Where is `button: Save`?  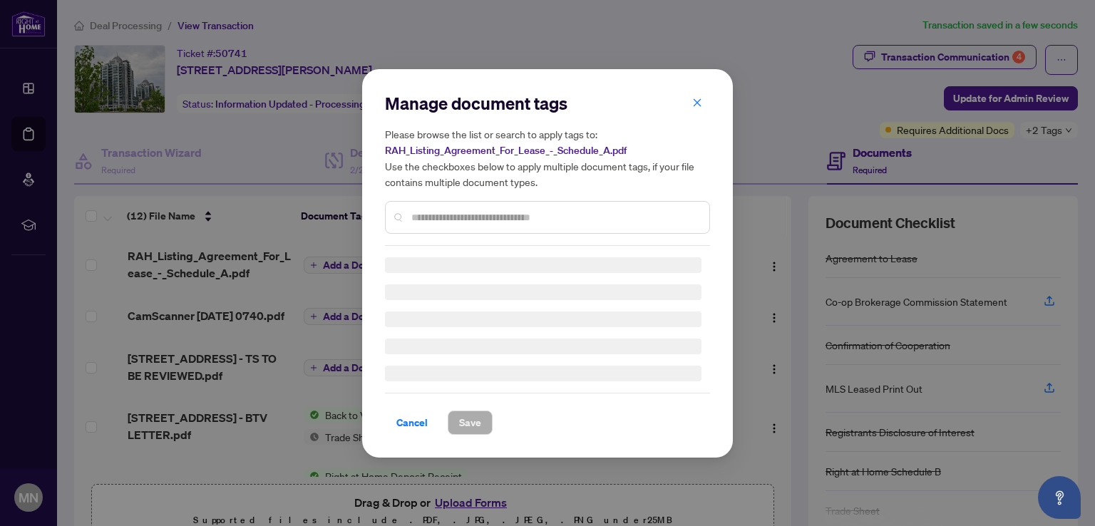
button: Save is located at coordinates (470, 423).